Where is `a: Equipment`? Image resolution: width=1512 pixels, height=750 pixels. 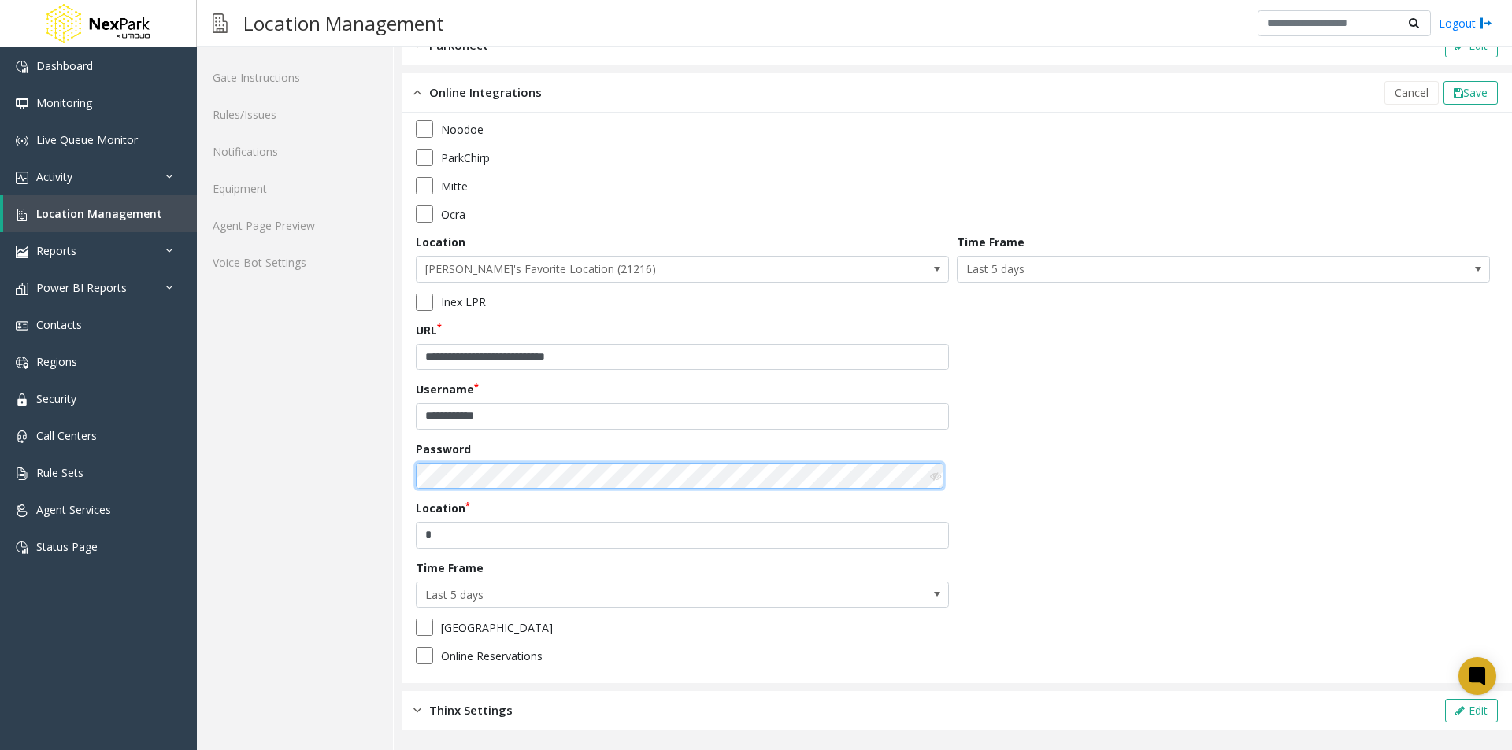 a: Equipment is located at coordinates (294, 188).